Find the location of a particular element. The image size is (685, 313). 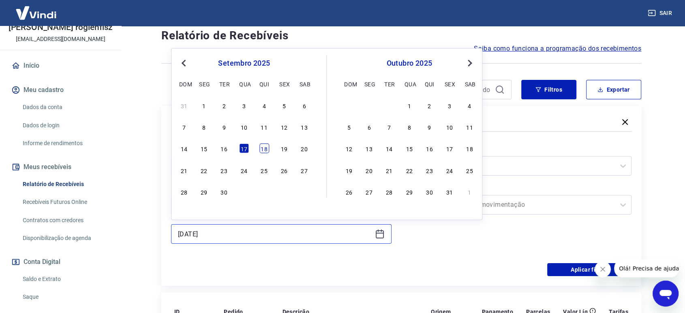

div: Choose domingo, 19 de outubro de 2025 is located at coordinates (349, 170).